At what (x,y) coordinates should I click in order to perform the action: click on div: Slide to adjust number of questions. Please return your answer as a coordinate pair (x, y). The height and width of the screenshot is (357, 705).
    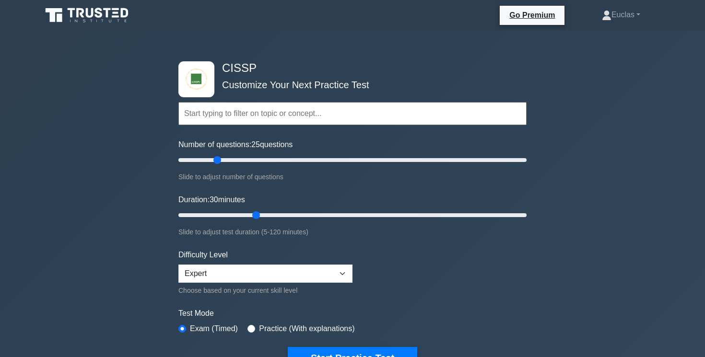
    Looking at the image, I should click on (352, 177).